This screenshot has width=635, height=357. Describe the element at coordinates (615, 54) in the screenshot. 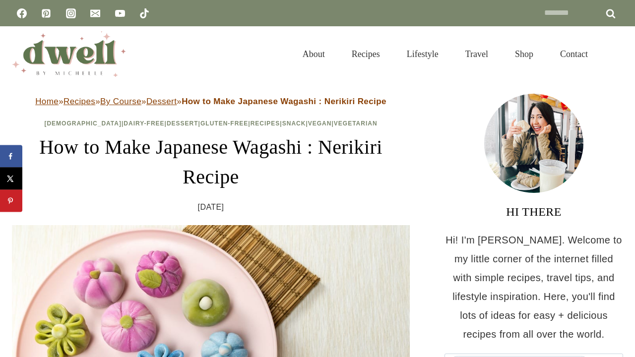

I see `button: View Search Form` at that location.